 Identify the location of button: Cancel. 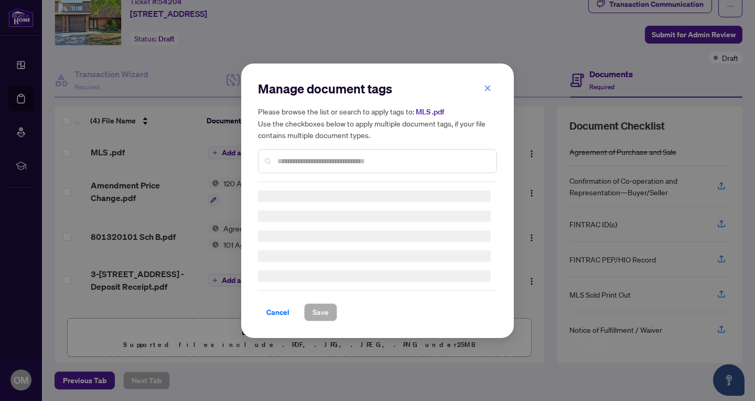
(278, 312).